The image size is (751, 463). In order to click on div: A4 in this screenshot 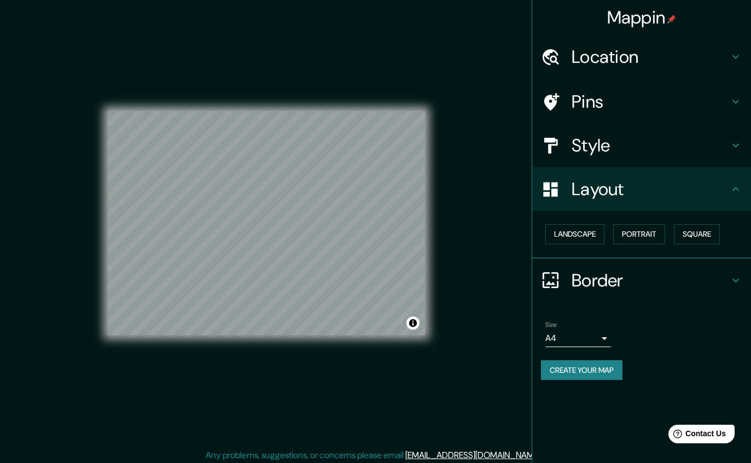, I will do `click(578, 339)`.